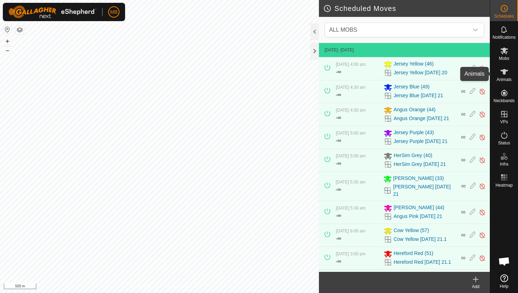  Describe the element at coordinates (504, 16) in the screenshot. I see `span: Schedules` at that location.